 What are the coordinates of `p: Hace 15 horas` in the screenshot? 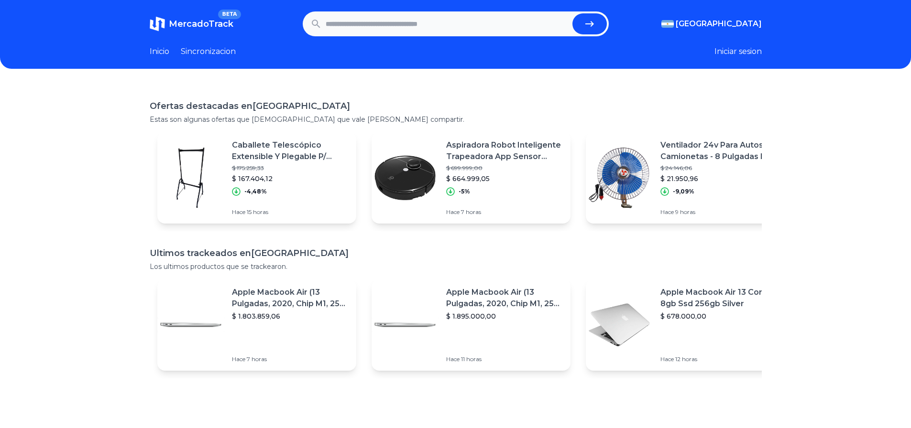 It's located at (290, 212).